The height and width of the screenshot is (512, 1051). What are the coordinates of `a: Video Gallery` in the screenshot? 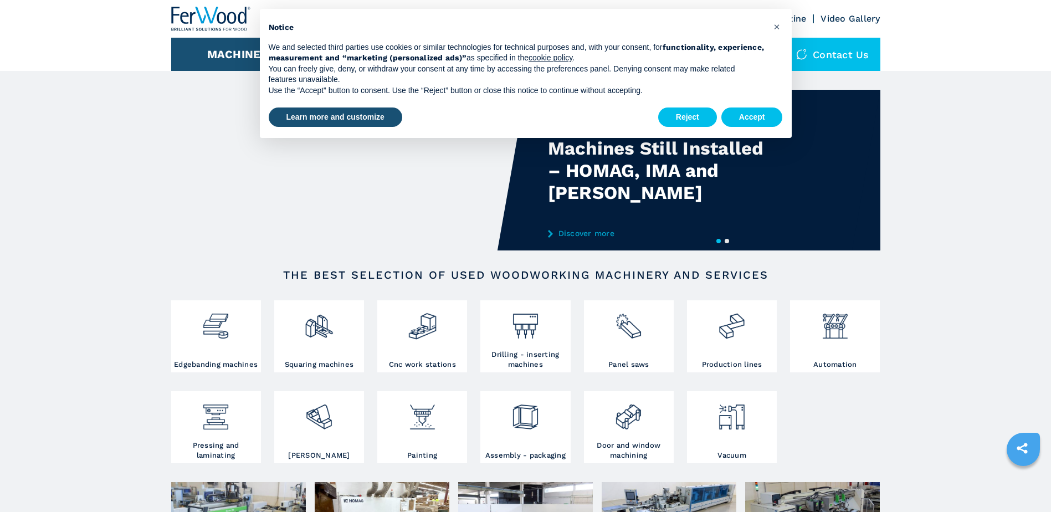 It's located at (850, 18).